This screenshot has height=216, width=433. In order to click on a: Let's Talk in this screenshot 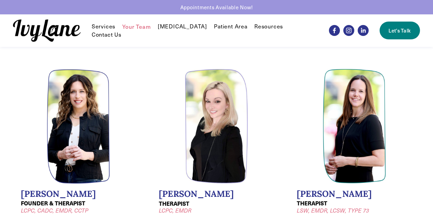, I will do `click(399, 30)`.